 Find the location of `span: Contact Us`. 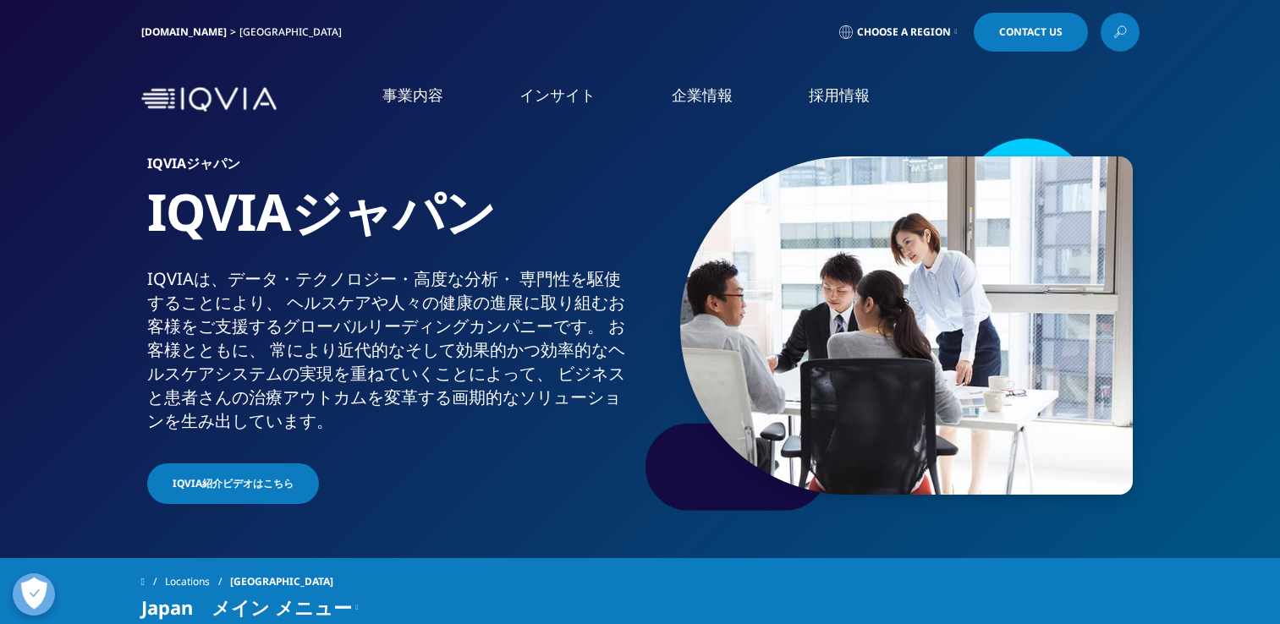

span: Contact Us is located at coordinates (1030, 32).